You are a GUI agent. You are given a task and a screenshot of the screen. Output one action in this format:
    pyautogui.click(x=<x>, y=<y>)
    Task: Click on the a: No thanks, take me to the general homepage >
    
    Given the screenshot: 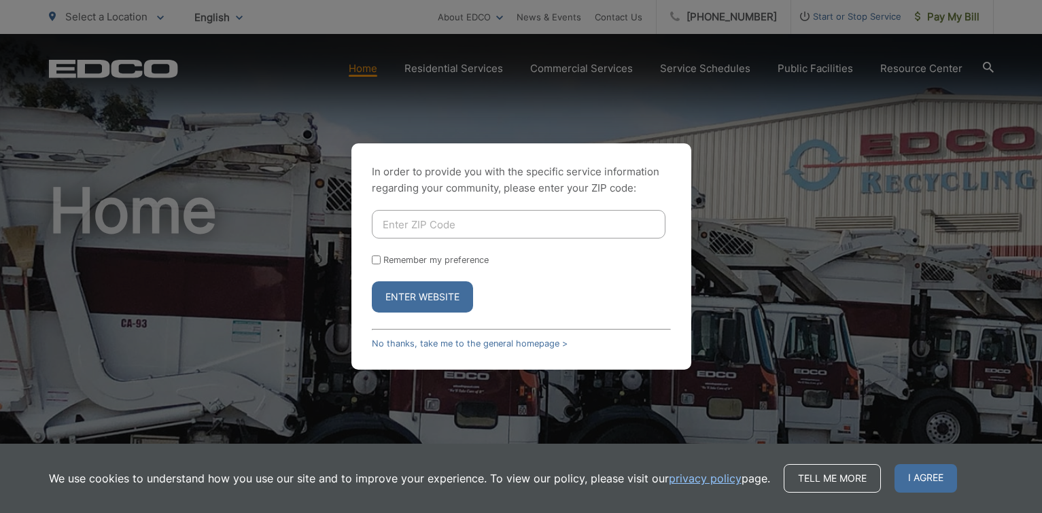 What is the action you would take?
    pyautogui.click(x=470, y=343)
    